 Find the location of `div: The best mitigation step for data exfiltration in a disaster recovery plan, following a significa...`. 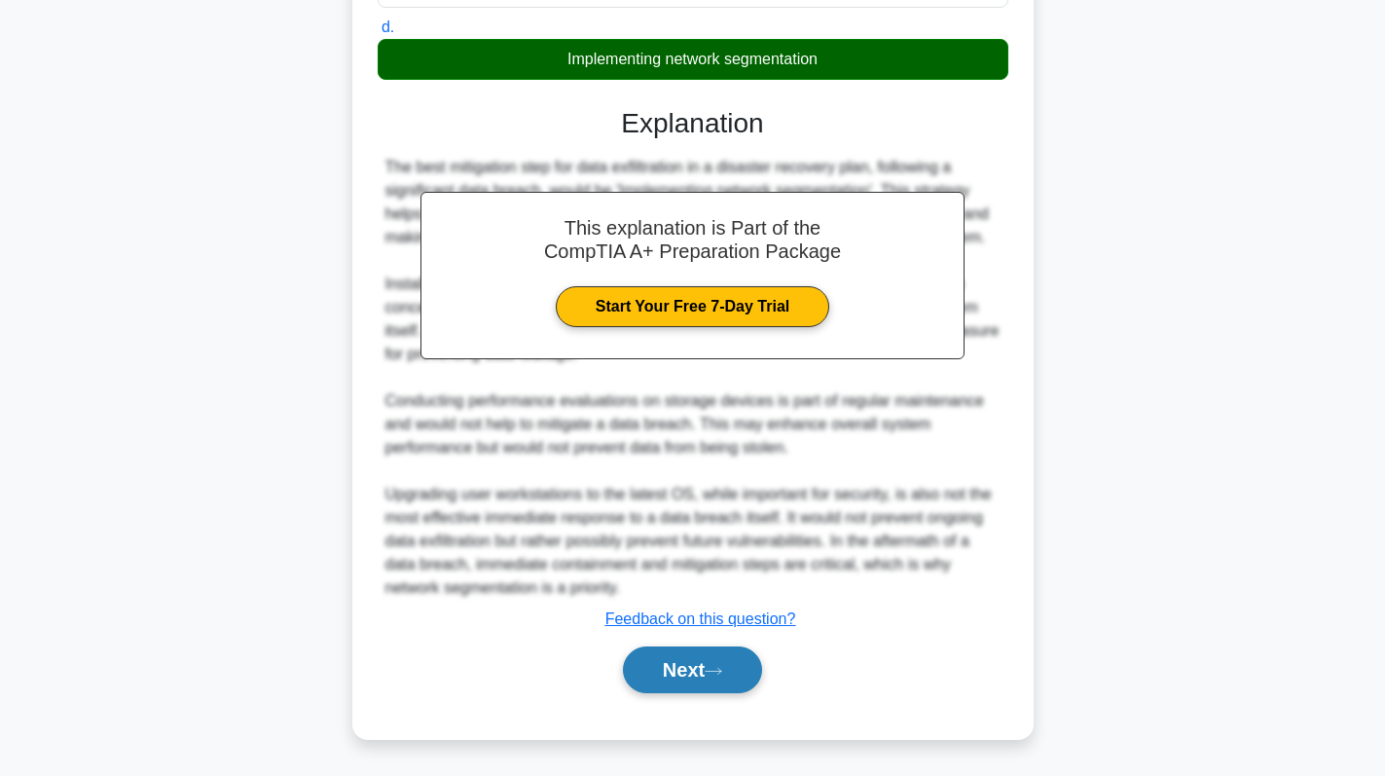

div: The best mitigation step for data exfiltration in a disaster recovery plan, following a significa... is located at coordinates (693, 378).